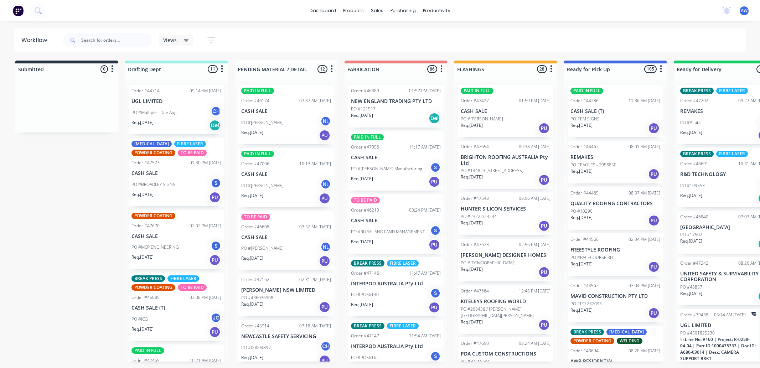  What do you see at coordinates (436, 11) in the screenshot?
I see `div: productivity` at bounding box center [436, 11].